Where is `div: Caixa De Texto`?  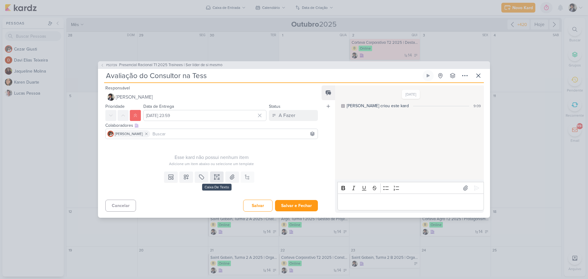
div: Caixa De Texto is located at coordinates (217, 187).